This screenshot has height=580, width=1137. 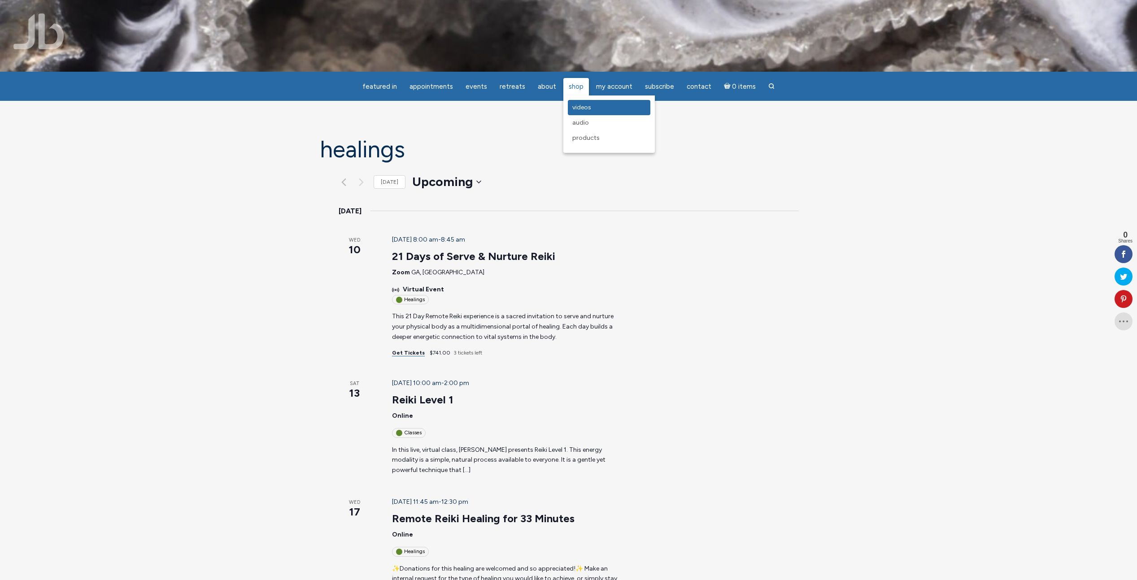 What do you see at coordinates (455, 502) in the screenshot?
I see `span: 12:30 pm` at bounding box center [455, 502].